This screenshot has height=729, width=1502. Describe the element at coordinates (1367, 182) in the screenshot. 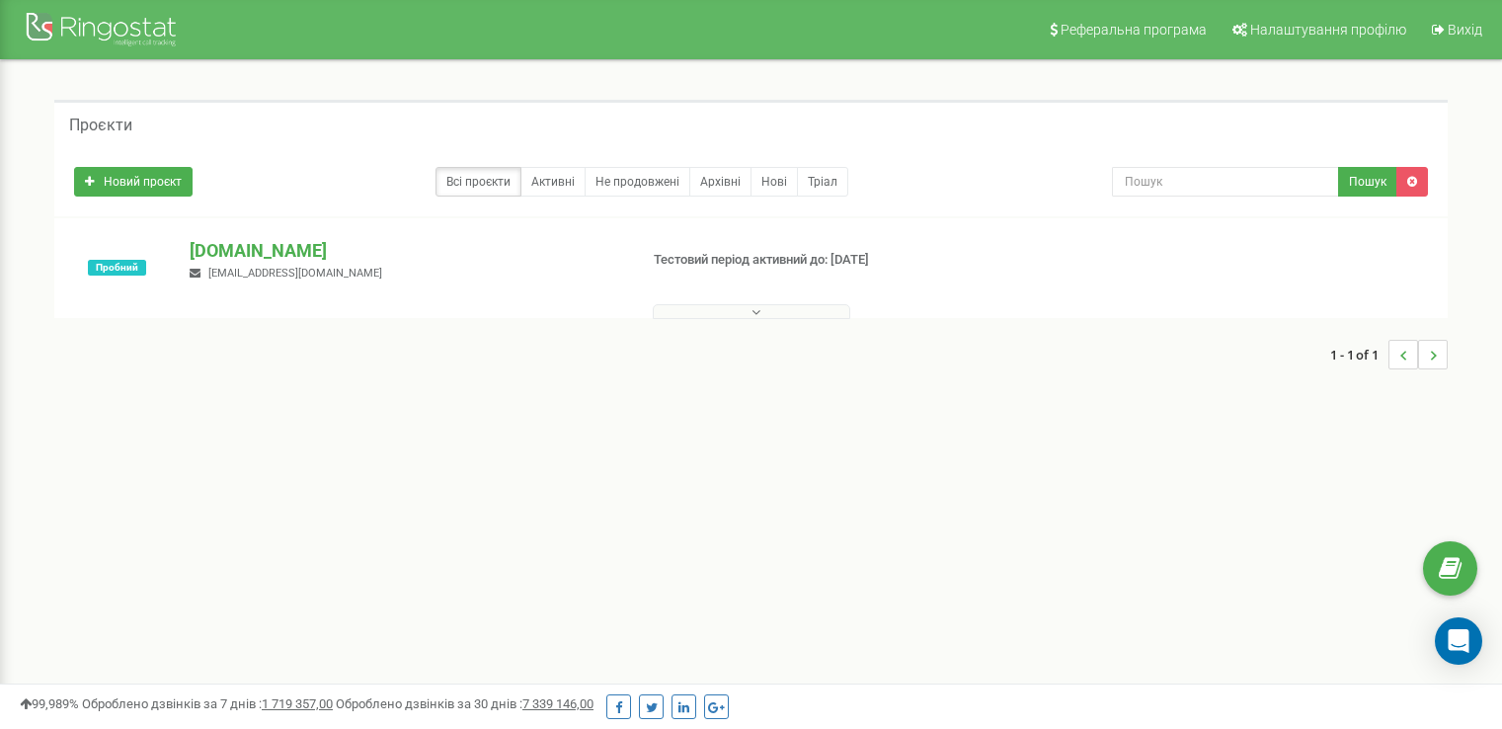

I see `button: Пошук` at that location.